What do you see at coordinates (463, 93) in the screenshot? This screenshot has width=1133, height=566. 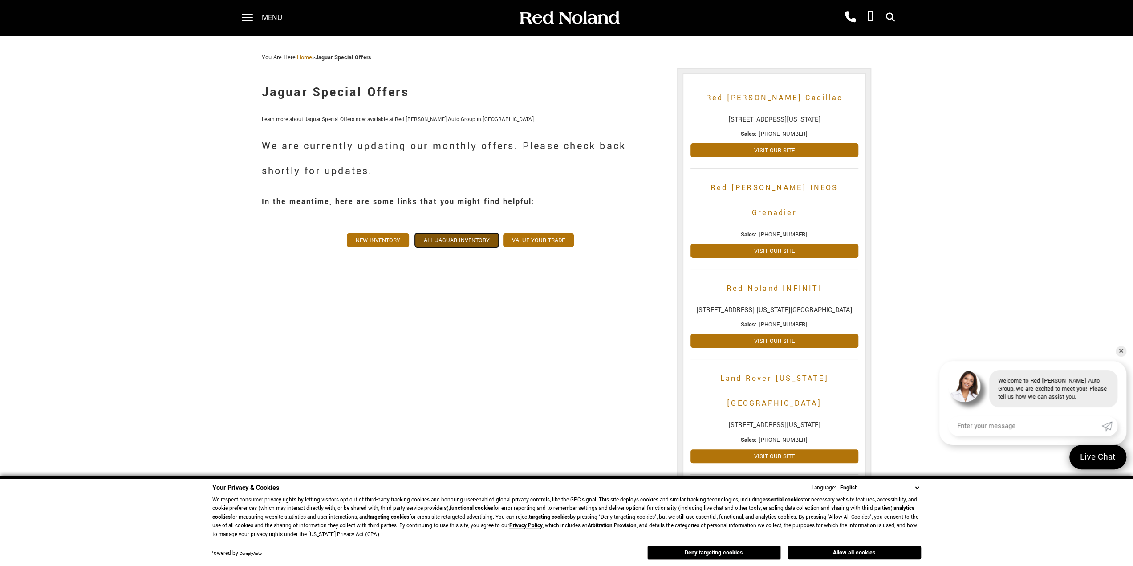 I see `h1: Jaguar Special Offers` at bounding box center [463, 93].